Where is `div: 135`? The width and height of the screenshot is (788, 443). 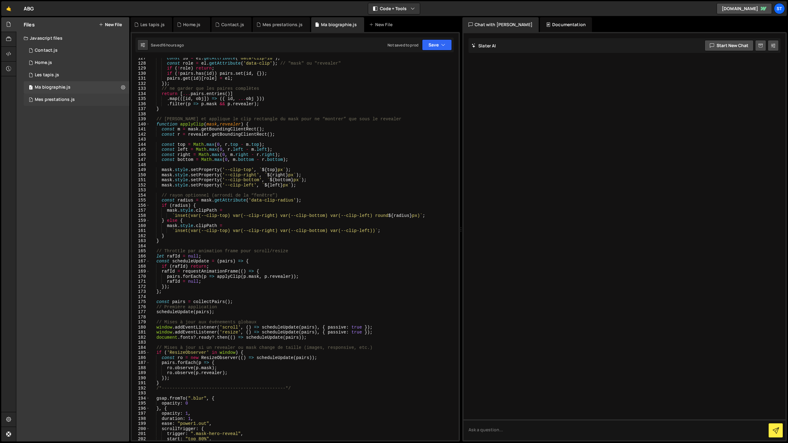 div: 135 is located at coordinates (141, 99).